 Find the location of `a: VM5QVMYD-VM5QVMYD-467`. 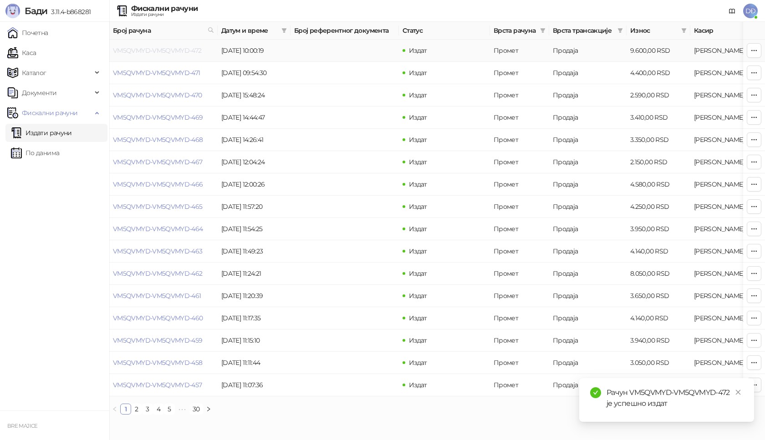

a: VM5QVMYD-VM5QVMYD-467 is located at coordinates (158, 162).